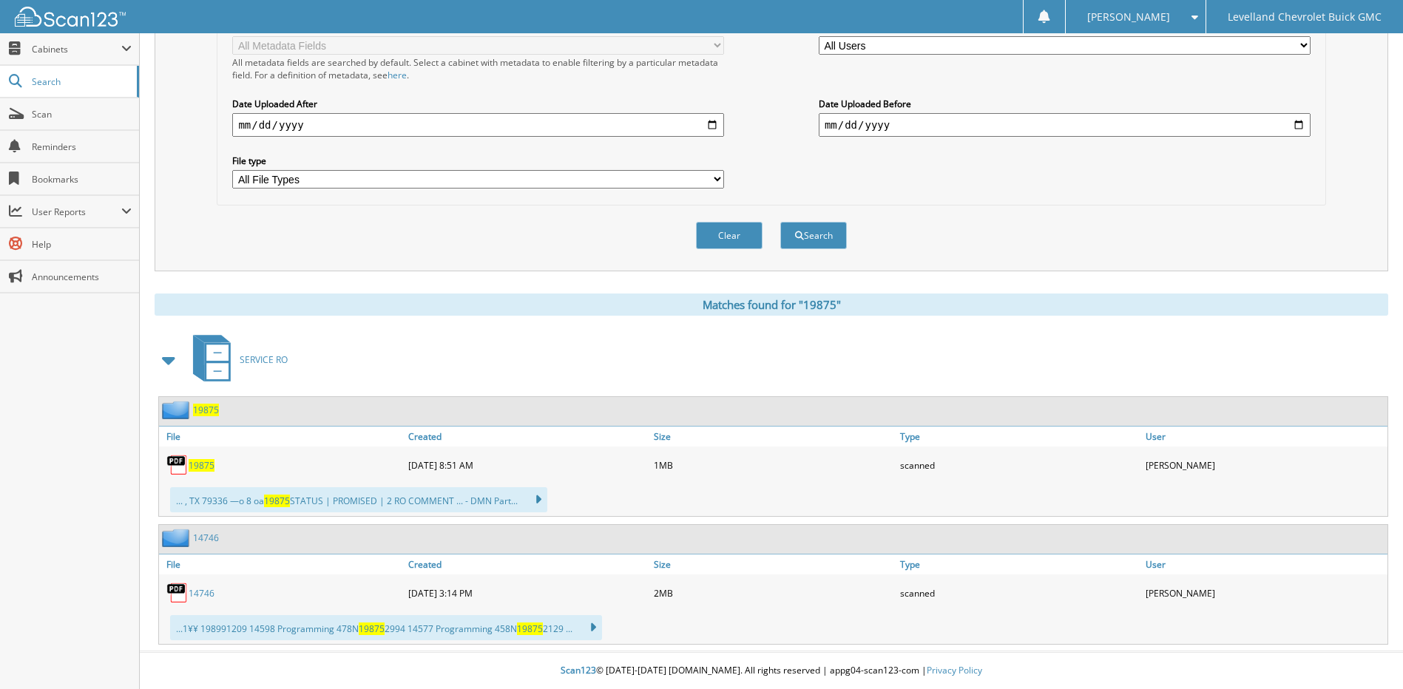 The height and width of the screenshot is (689, 1403). Describe the element at coordinates (1305, 17) in the screenshot. I see `span: Levelland Chevrolet Buick GMC` at that location.